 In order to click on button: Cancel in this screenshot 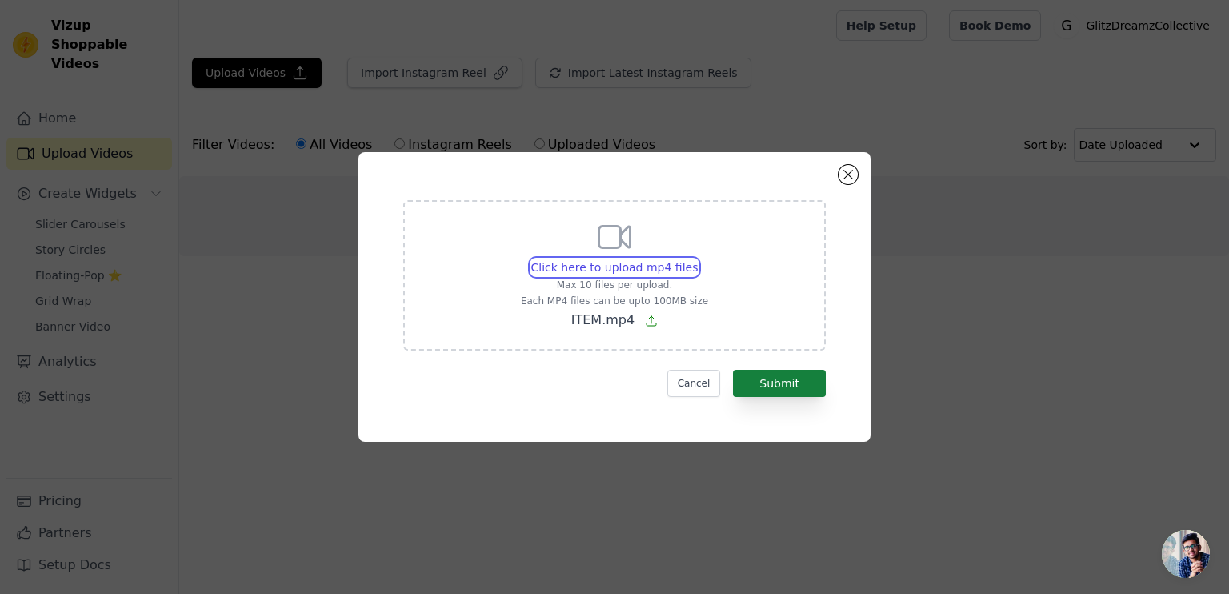, I will do `click(694, 383)`.